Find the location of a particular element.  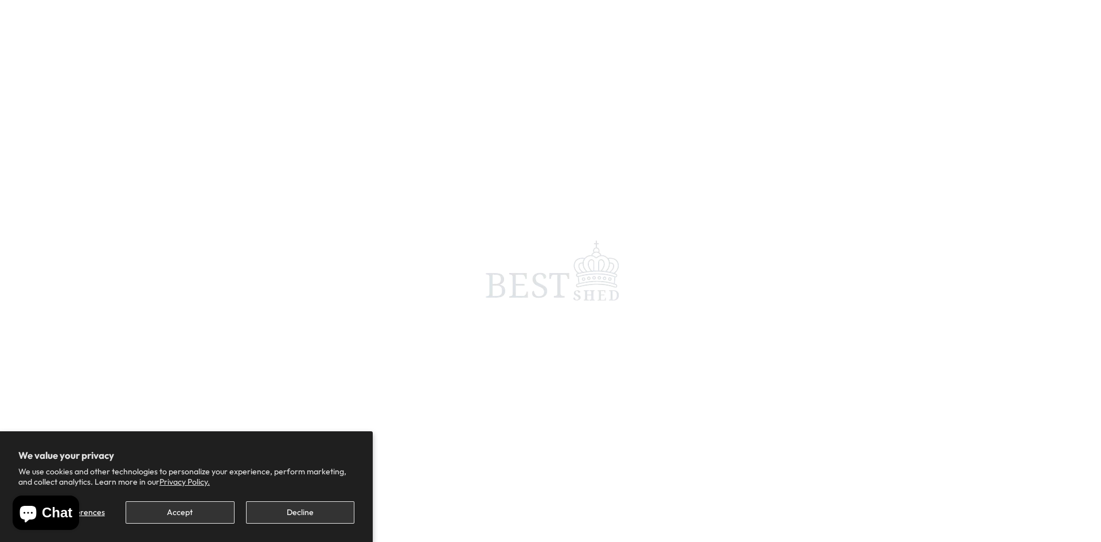

inbox-online-store-chat: Shopify online store chat is located at coordinates (46, 514).